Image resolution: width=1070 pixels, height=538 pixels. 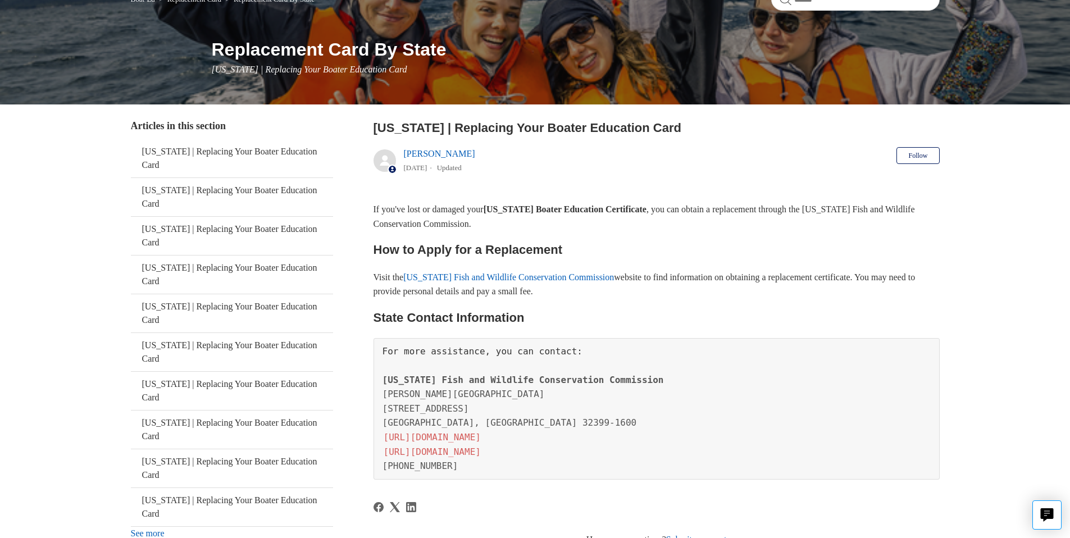 What do you see at coordinates (379, 507) in the screenshot?
I see `a: Facebook` at bounding box center [379, 507].